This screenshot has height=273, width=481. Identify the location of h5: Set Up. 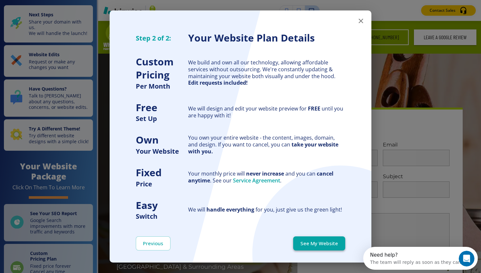
(162, 118).